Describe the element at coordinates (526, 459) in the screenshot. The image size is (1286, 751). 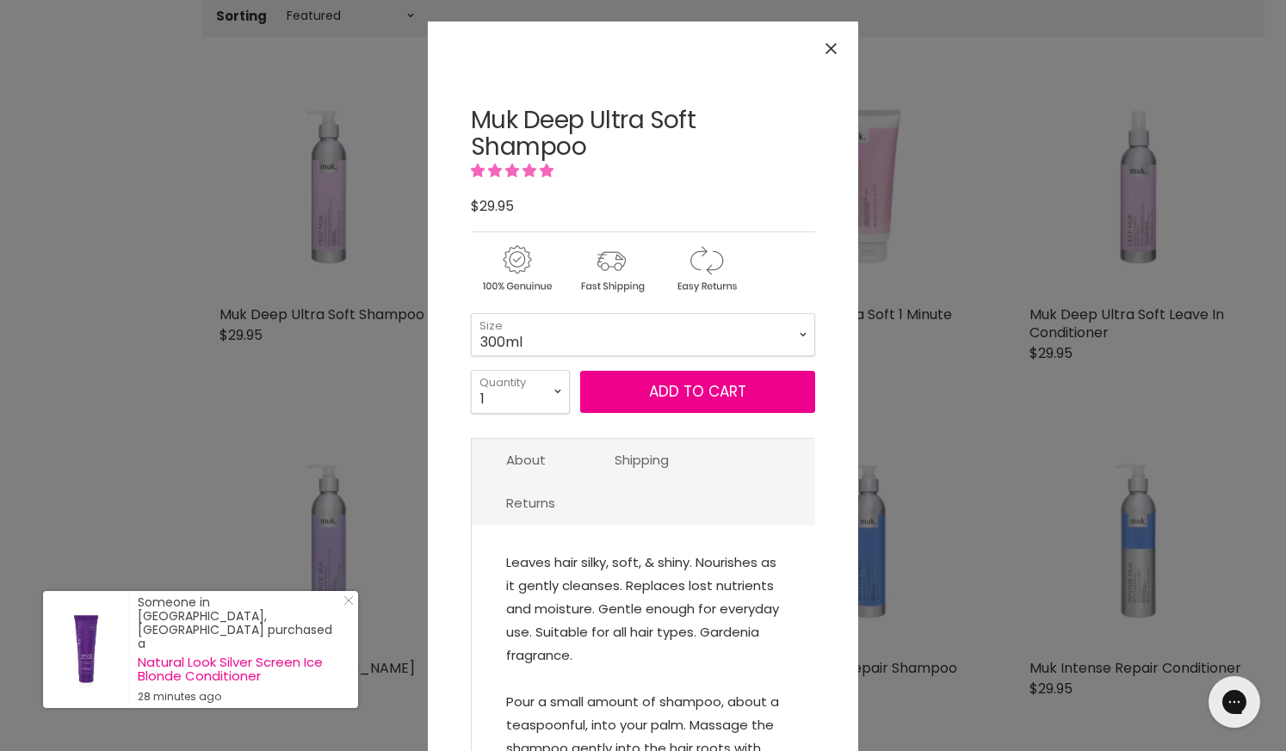
I see `a: About` at that location.